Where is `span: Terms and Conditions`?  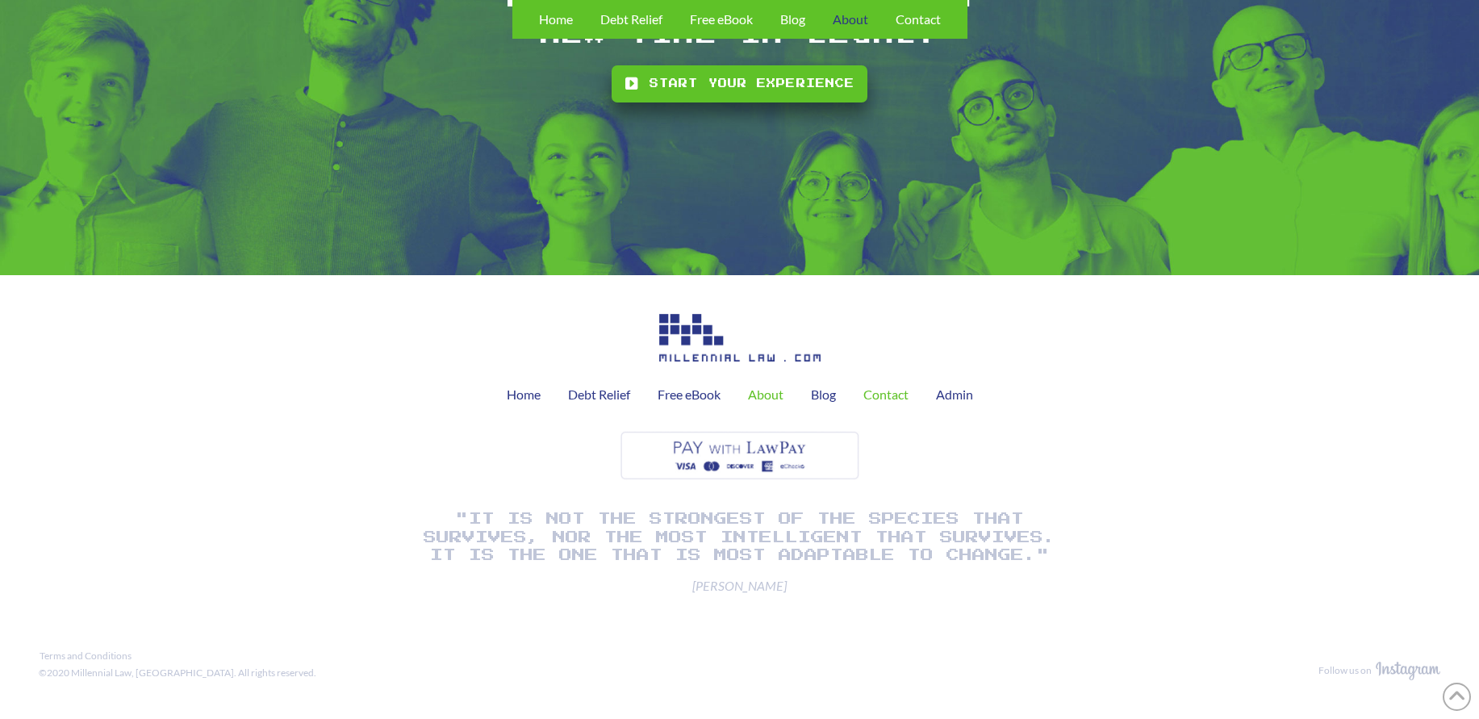
span: Terms and Conditions is located at coordinates (86, 656).